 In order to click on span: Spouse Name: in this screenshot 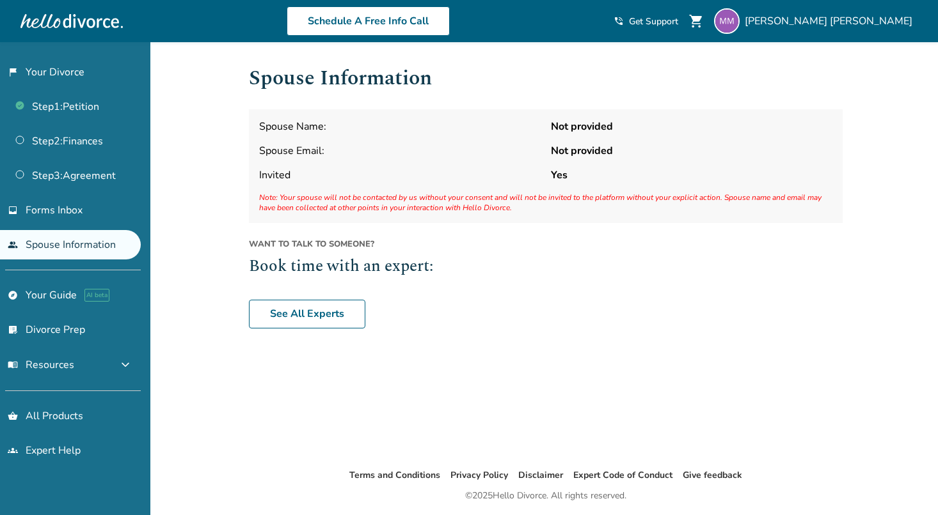, I will do `click(400, 127)`.